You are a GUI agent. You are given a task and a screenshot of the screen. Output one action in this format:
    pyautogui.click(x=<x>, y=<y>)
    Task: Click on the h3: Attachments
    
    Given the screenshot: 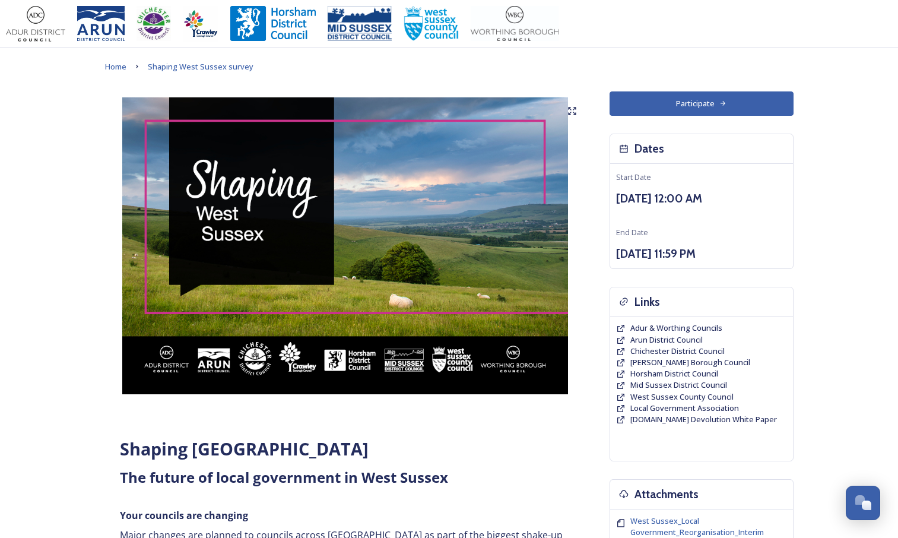 What is the action you would take?
    pyautogui.click(x=666, y=494)
    